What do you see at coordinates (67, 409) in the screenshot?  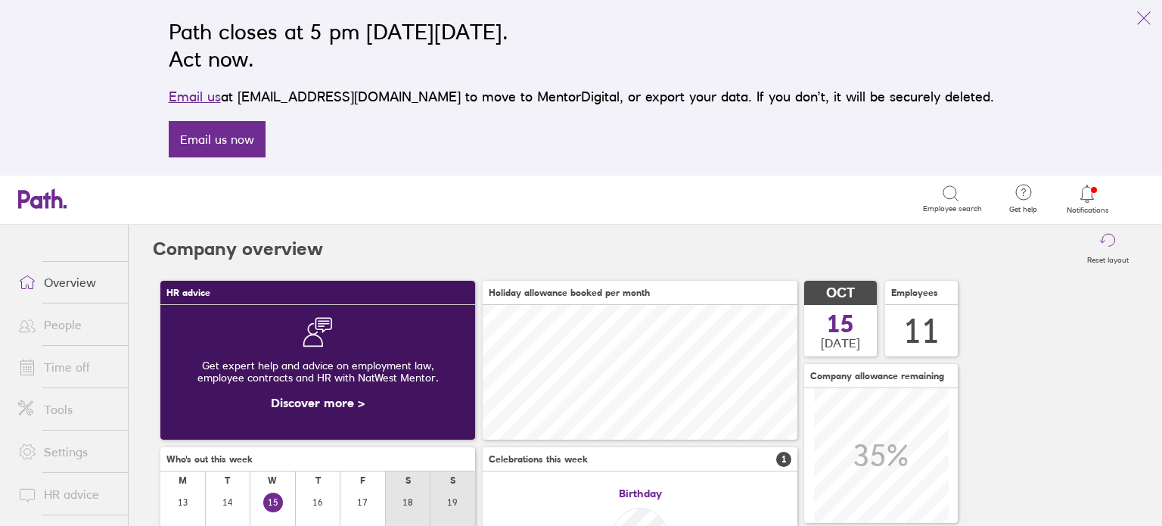 I see `a: Tools` at bounding box center [67, 409].